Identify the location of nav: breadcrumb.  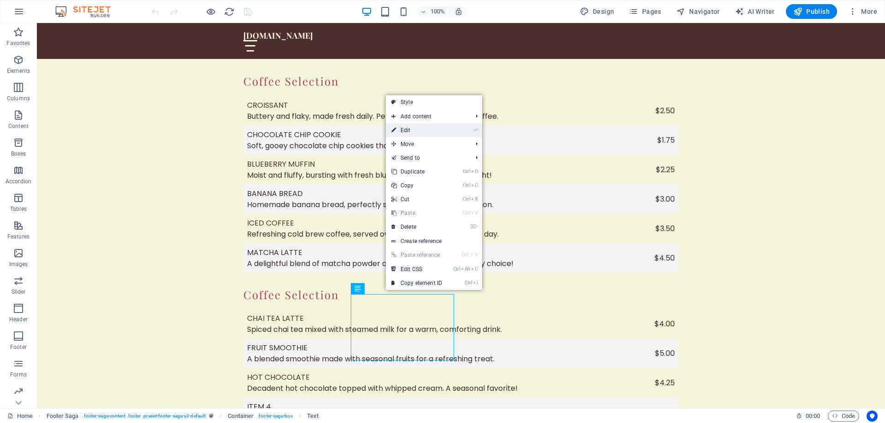
(182, 417).